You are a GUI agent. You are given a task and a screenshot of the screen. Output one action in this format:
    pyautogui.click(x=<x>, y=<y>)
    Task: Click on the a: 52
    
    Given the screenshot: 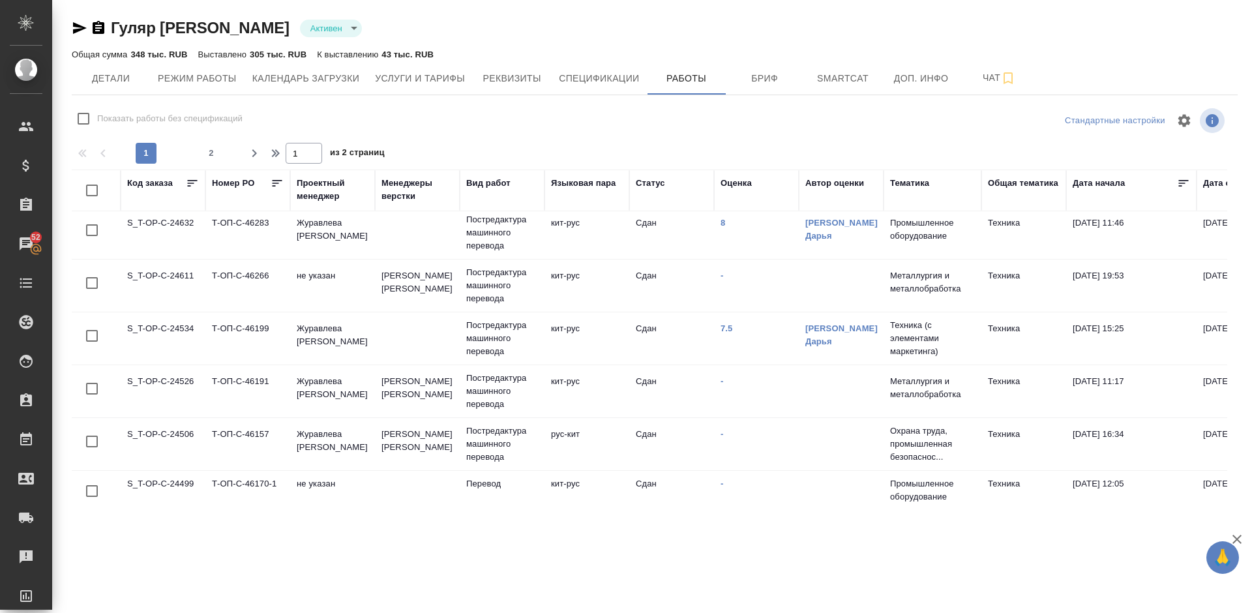 What is the action you would take?
    pyautogui.click(x=26, y=244)
    